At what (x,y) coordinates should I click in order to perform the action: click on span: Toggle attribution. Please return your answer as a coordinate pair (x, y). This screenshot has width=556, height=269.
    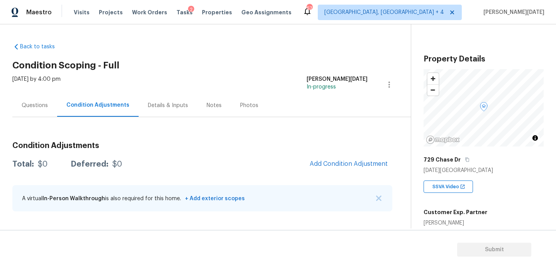
    Looking at the image, I should click on (535, 138).